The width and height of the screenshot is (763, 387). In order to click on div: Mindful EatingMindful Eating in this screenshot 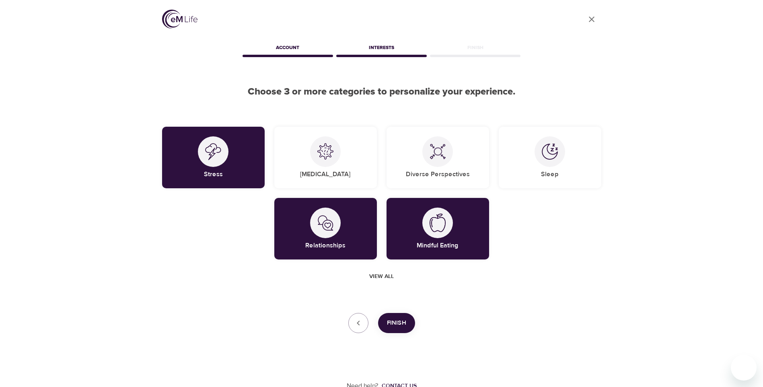, I will do `click(438, 229)`.